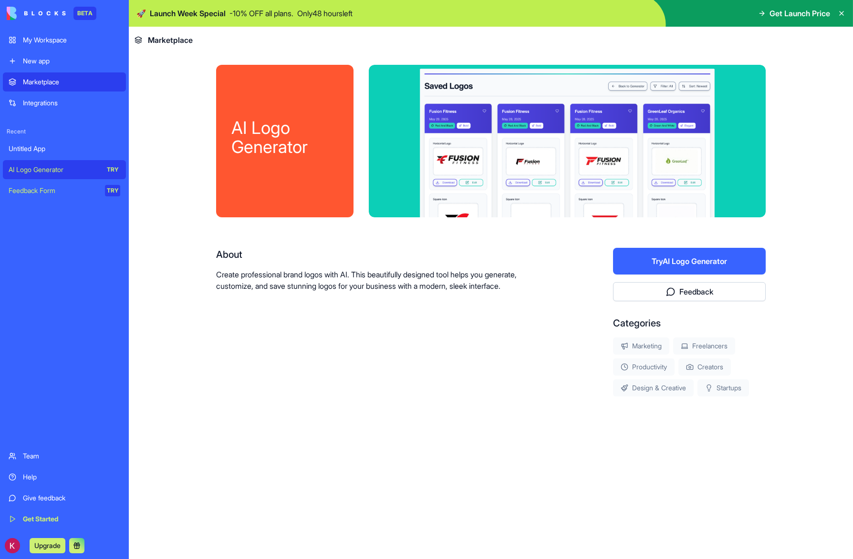  What do you see at coordinates (64, 103) in the screenshot?
I see `a: Integrations` at bounding box center [64, 103].